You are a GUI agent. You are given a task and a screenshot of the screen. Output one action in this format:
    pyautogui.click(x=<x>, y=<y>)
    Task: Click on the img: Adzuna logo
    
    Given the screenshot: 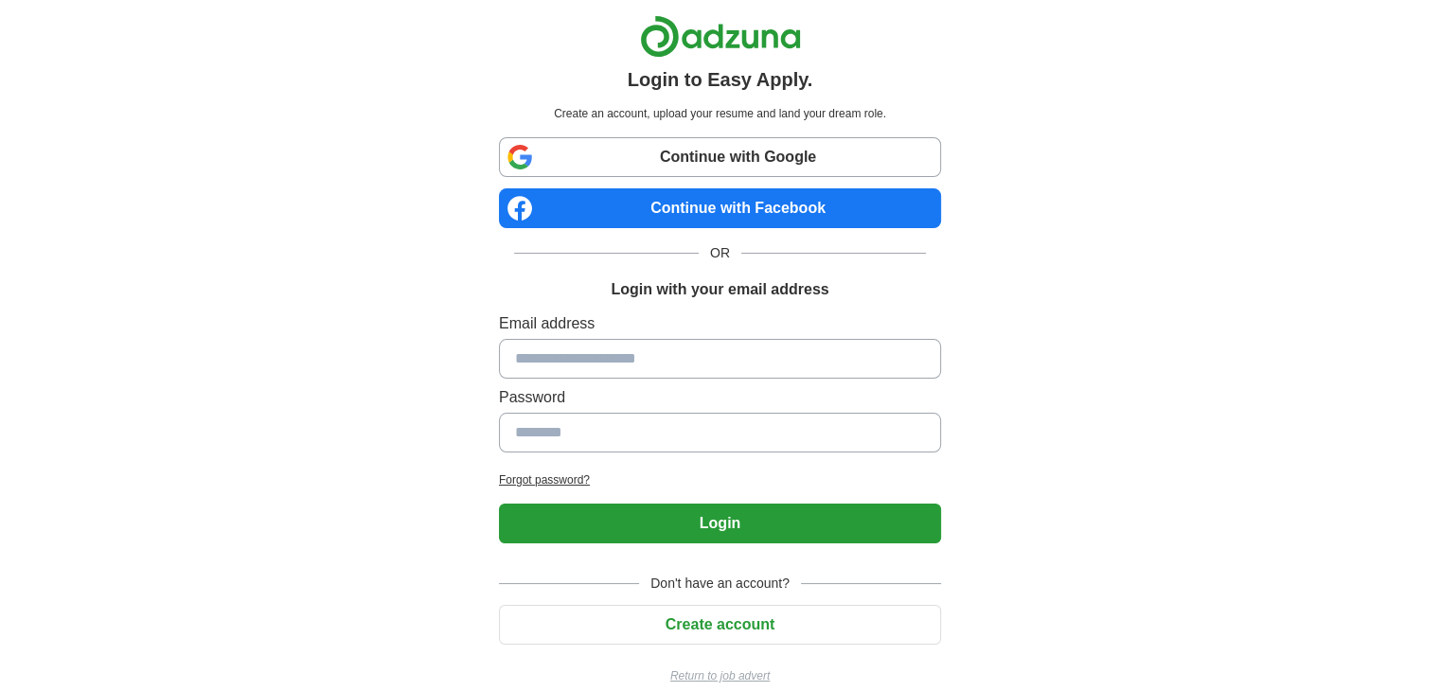 What is the action you would take?
    pyautogui.click(x=720, y=36)
    